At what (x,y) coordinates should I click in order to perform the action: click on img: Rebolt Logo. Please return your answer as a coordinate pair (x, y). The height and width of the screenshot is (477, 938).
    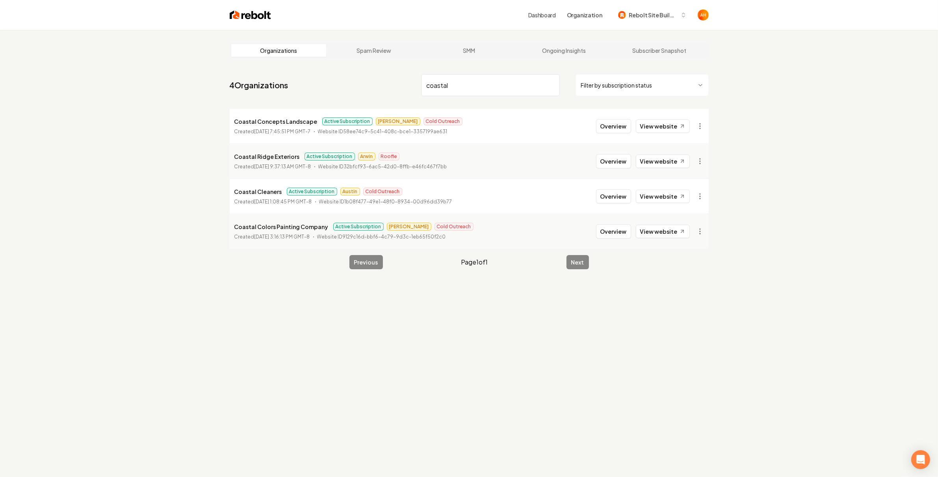
    Looking at the image, I should click on (250, 15).